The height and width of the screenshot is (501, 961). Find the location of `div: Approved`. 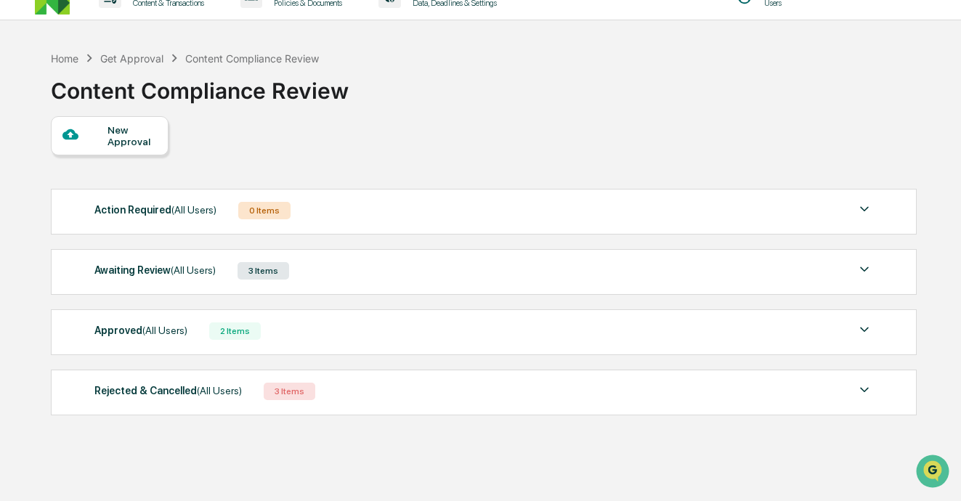

div: Approved is located at coordinates (141, 330).